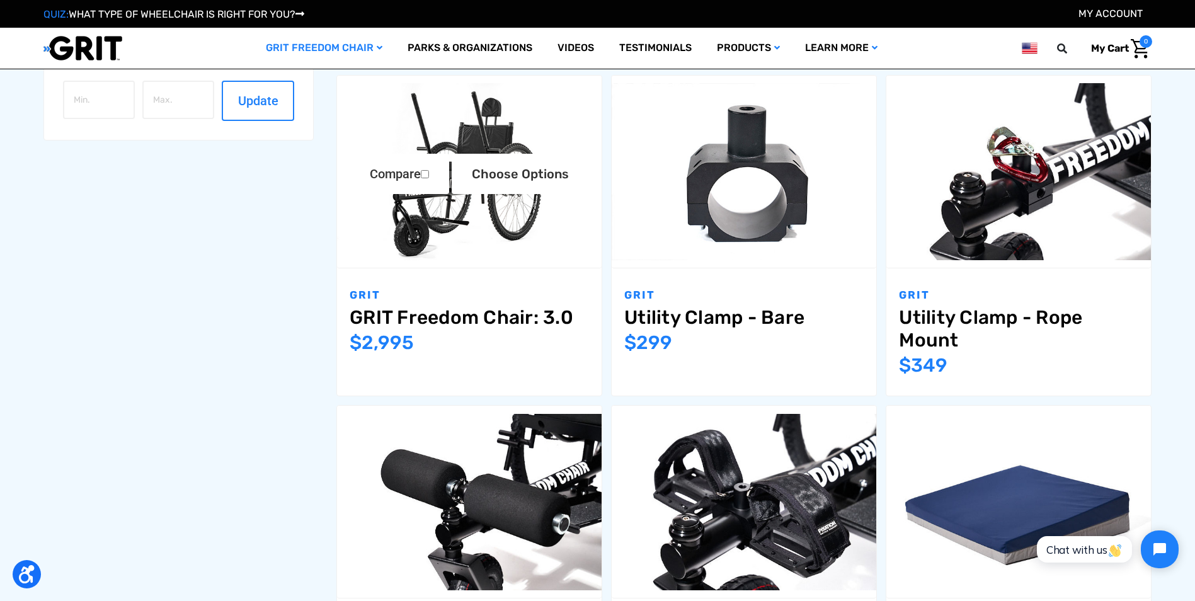 The height and width of the screenshot is (601, 1195). I want to click on input: Min., so click(99, 100).